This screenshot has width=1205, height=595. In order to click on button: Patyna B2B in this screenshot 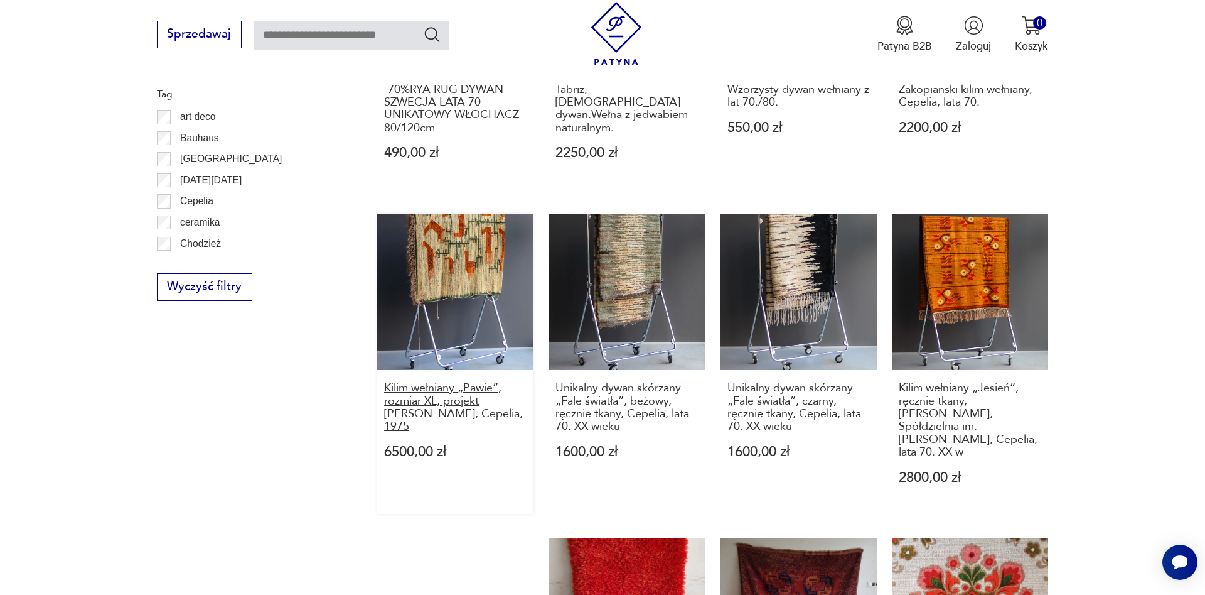, I will do `click(905, 35)`.